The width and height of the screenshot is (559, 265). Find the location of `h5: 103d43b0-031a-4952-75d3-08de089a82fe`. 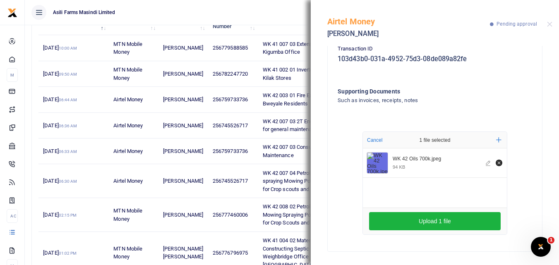

h5: 103d43b0-031a-4952-75d3-08de089a82fe is located at coordinates (435, 59).